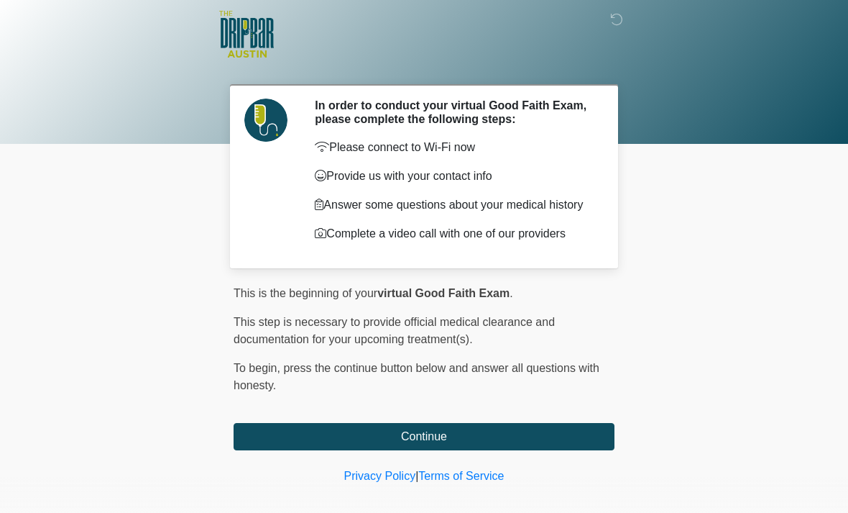 This screenshot has width=848, height=513. I want to click on p: Please connect to Wi-Fi now, so click(454, 147).